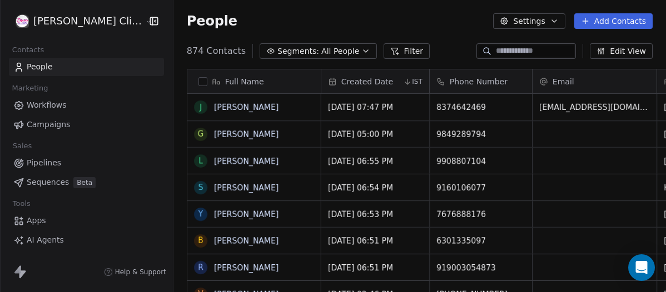 This screenshot has width=666, height=292. Describe the element at coordinates (417, 82) in the screenshot. I see `span: IST` at that location.